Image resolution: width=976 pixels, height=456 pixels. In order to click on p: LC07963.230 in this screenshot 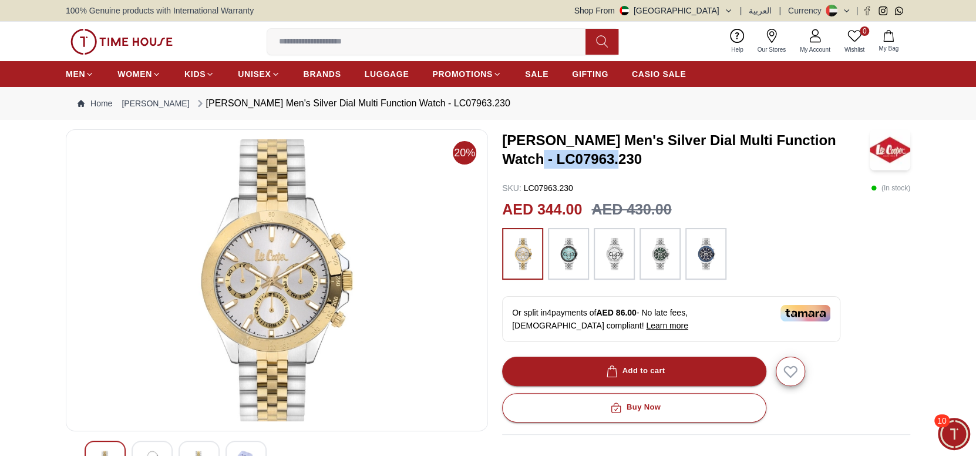, I will do `click(537, 188)`.